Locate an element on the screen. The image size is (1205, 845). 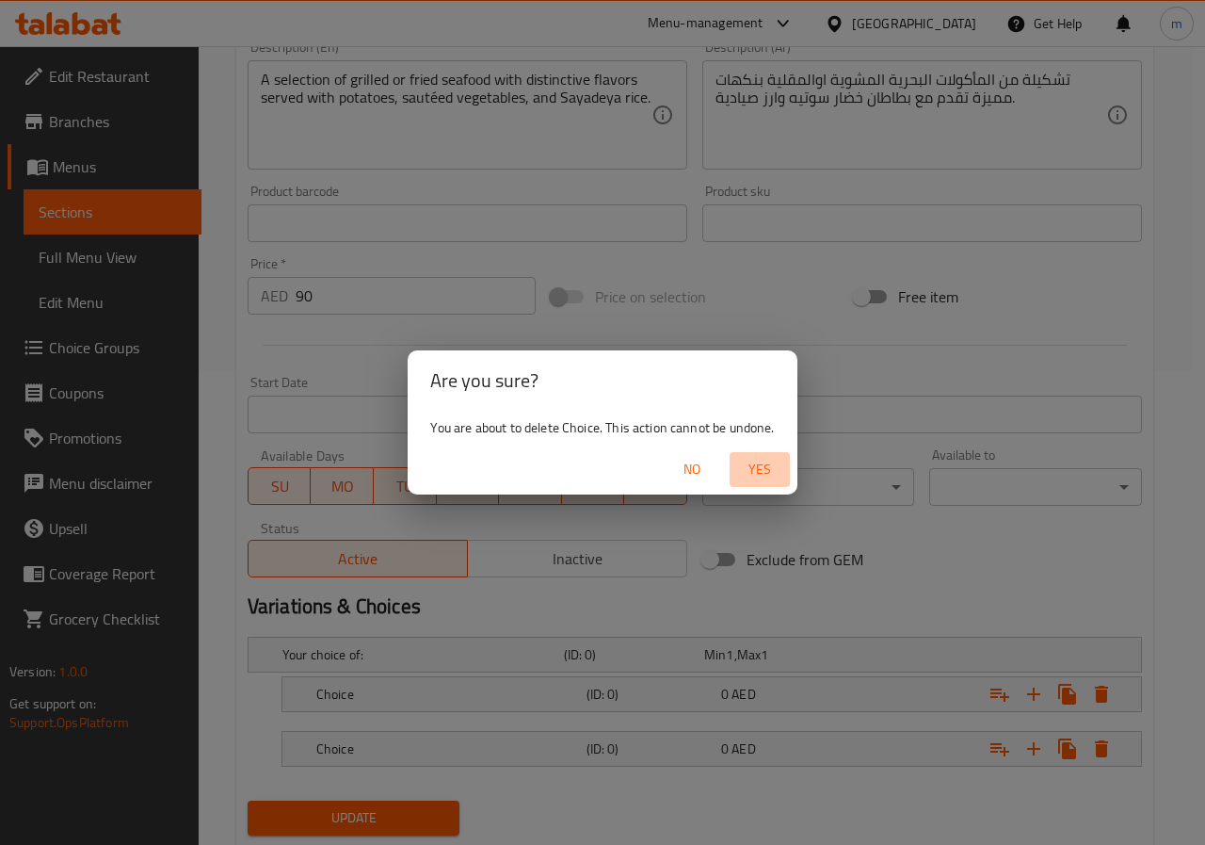
h2: Are you sure? is located at coordinates (602, 380).